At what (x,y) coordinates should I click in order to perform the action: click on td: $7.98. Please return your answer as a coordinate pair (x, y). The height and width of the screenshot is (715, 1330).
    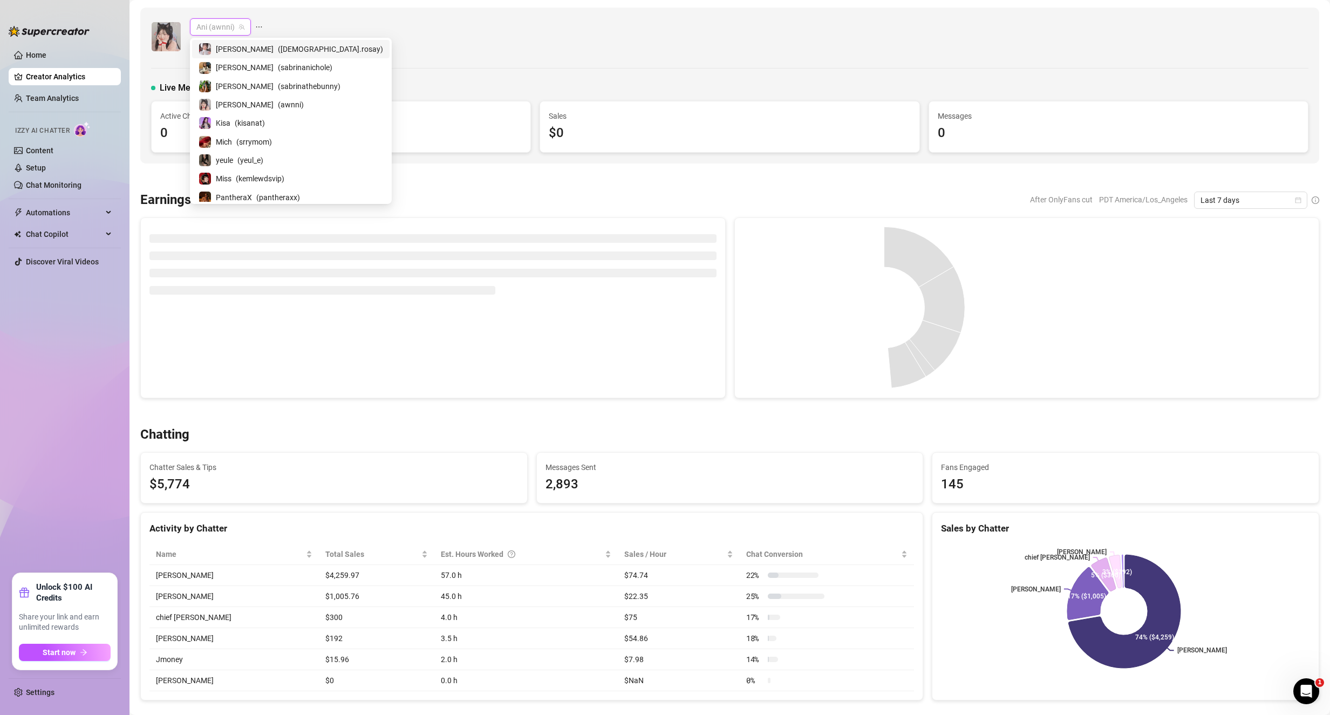
    Looking at the image, I should click on (679, 659).